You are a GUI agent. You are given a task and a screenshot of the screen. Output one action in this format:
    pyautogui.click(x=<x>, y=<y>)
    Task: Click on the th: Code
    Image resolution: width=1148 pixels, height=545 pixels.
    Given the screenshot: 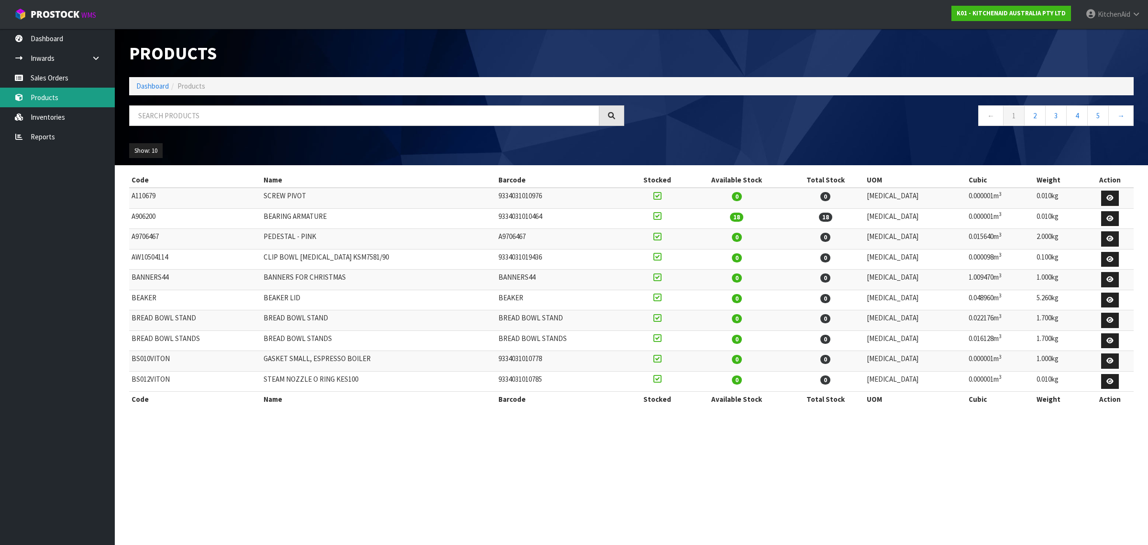 What is the action you would take?
    pyautogui.click(x=195, y=180)
    